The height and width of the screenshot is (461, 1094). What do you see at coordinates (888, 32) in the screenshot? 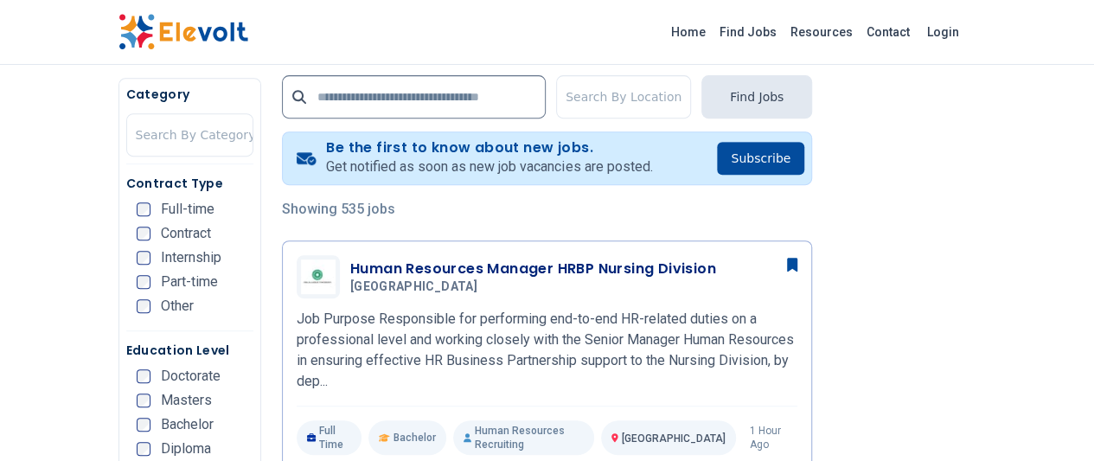
I see `a: Contact` at bounding box center [888, 32].